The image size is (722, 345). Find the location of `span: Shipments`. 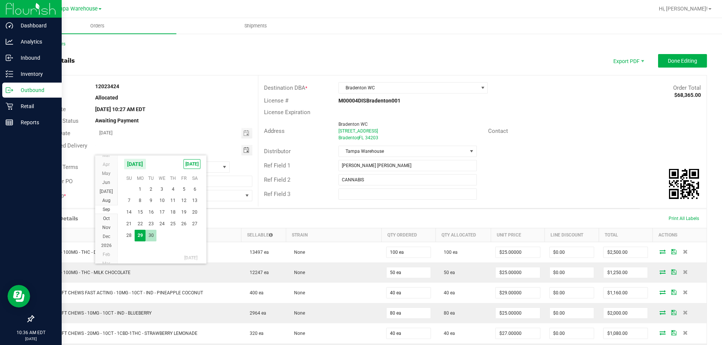

span: Shipments is located at coordinates (256, 26).